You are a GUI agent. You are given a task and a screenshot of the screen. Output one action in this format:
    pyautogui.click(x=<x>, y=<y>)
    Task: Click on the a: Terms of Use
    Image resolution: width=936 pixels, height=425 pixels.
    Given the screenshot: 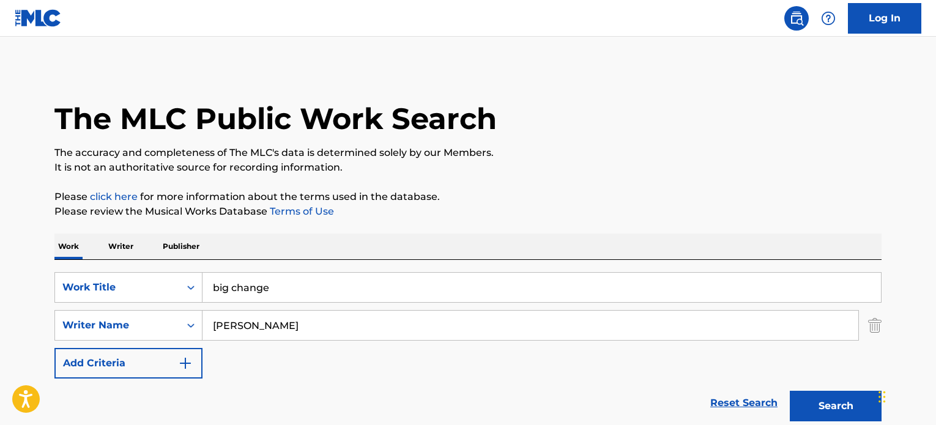 What is the action you would take?
    pyautogui.click(x=300, y=211)
    